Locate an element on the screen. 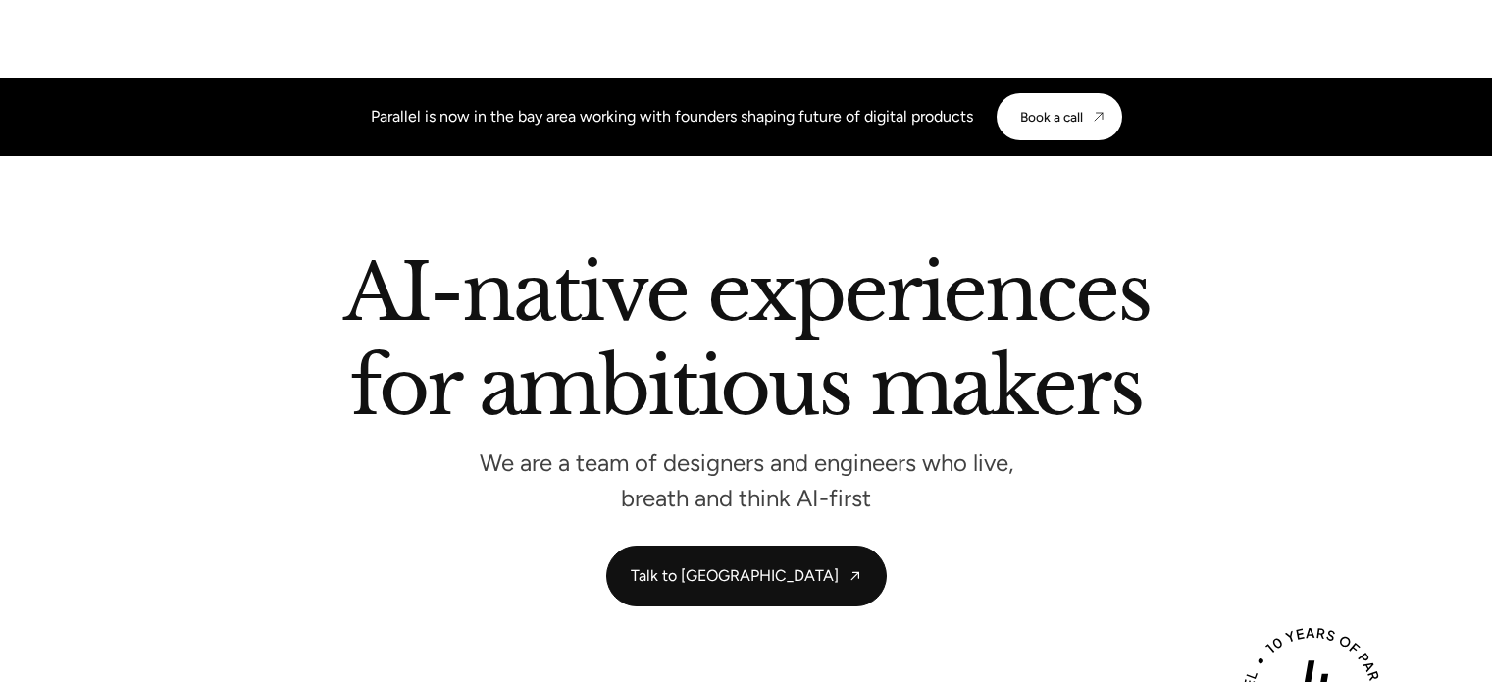  div: Parallel is now in the bay area working with founders shaping future of digital products is located at coordinates (672, 117).